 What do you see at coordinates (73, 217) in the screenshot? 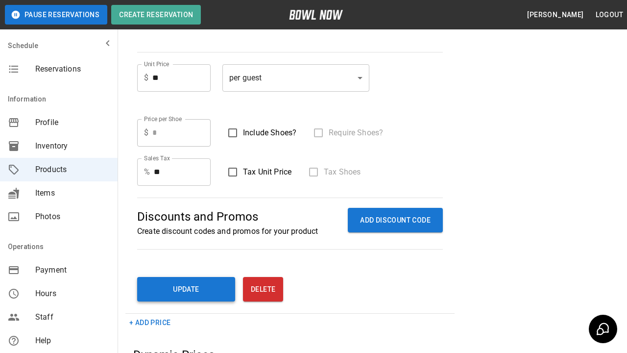
I see `span: Photos` at bounding box center [73, 217].